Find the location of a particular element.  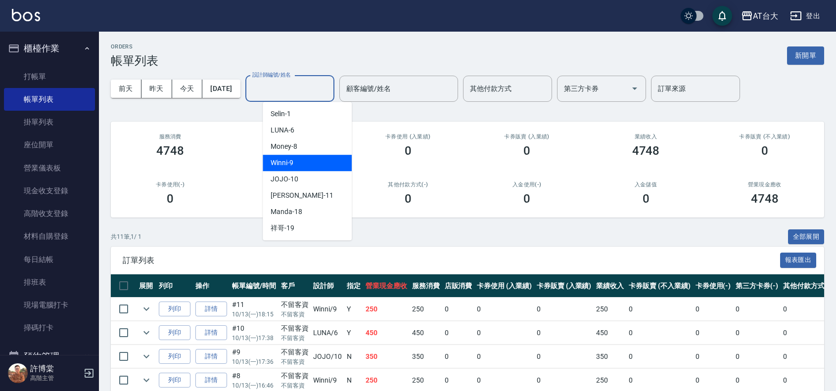

span: Winni -9 is located at coordinates (282, 163).